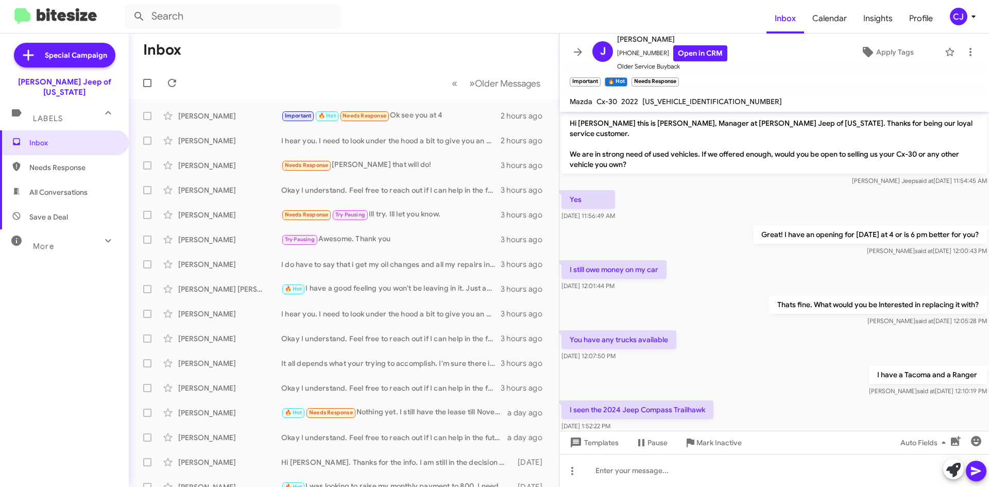  I want to click on div: Awesome. Thank you, so click(391, 239).